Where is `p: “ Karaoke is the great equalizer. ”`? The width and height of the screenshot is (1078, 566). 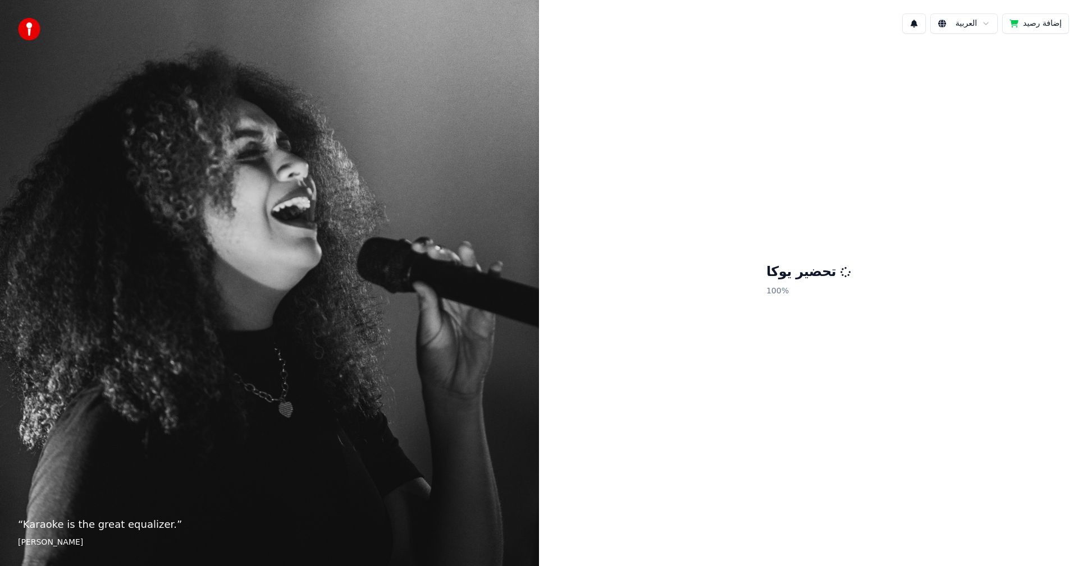
p: “ Karaoke is the great equalizer. ” is located at coordinates (269, 525).